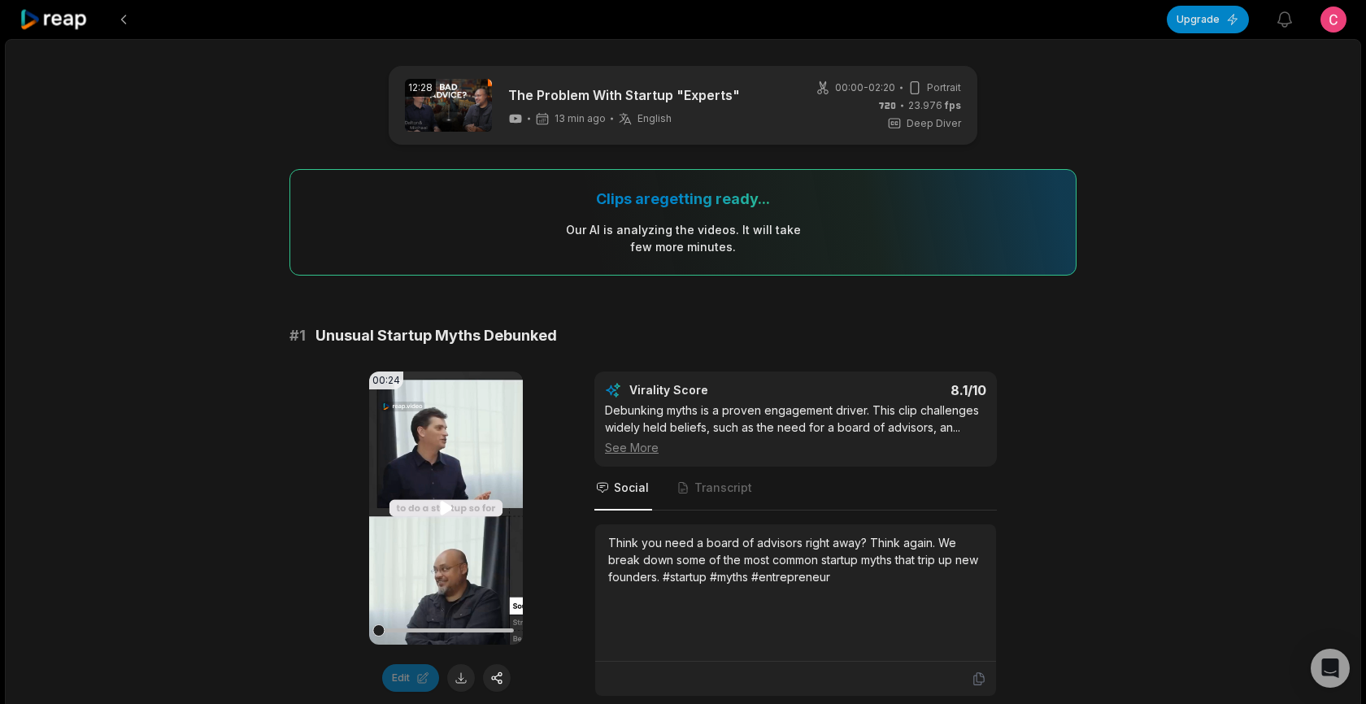  I want to click on div: Clips are getting ready..., so click(683, 198).